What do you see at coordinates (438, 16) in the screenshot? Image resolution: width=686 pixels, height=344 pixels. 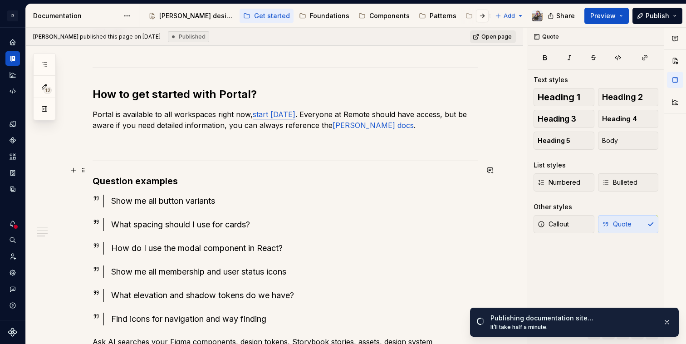 I see `a: Patterns` at bounding box center [438, 16].